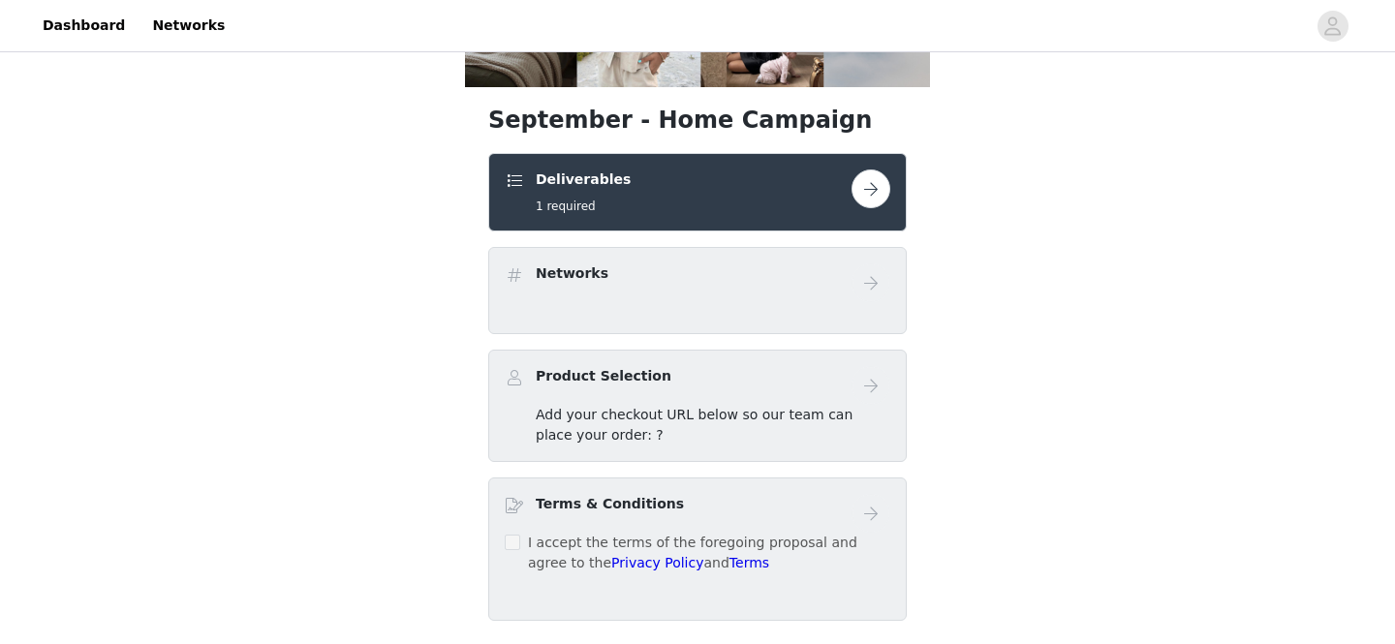 Image resolution: width=1395 pixels, height=644 pixels. What do you see at coordinates (697, 291) in the screenshot?
I see `div: Networks` at bounding box center [697, 291].